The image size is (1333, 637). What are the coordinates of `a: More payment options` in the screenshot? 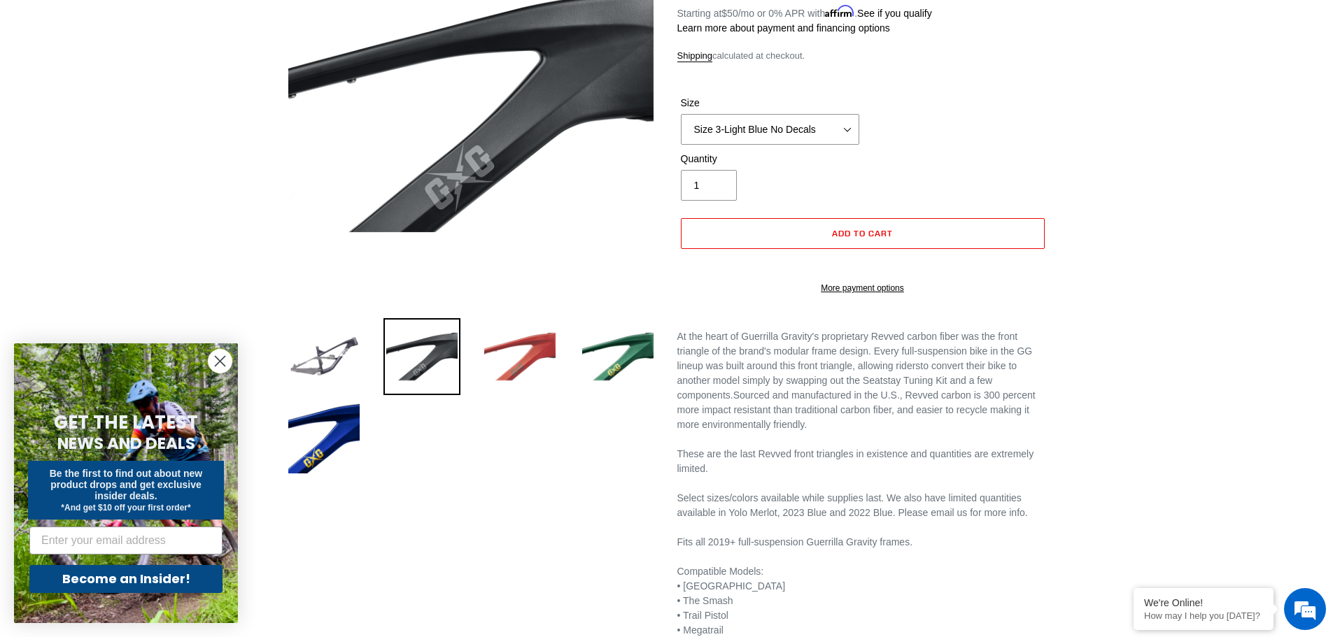 It's located at (863, 288).